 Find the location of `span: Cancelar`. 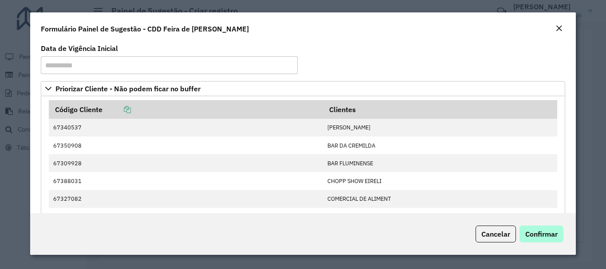

span: Cancelar is located at coordinates (495, 234).